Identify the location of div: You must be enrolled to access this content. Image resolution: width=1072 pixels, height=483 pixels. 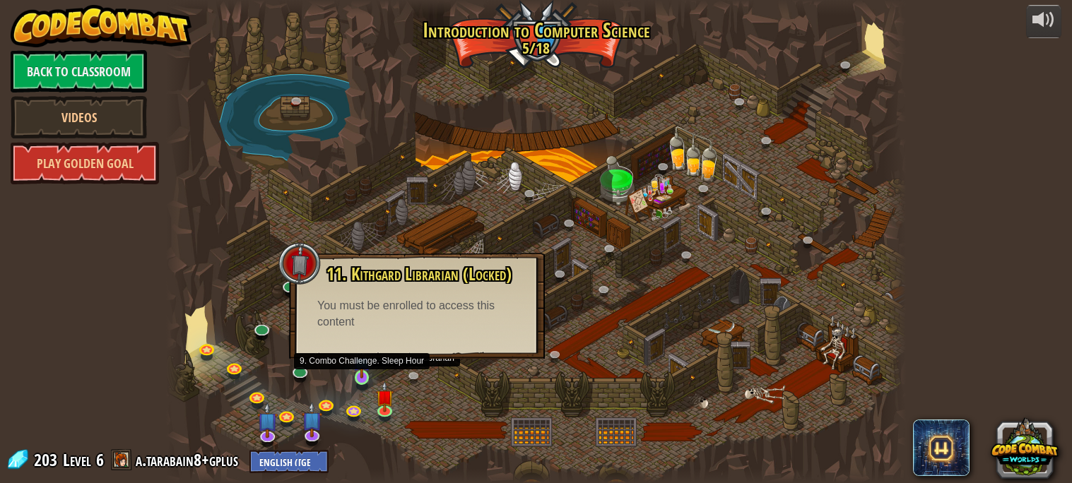
(417, 315).